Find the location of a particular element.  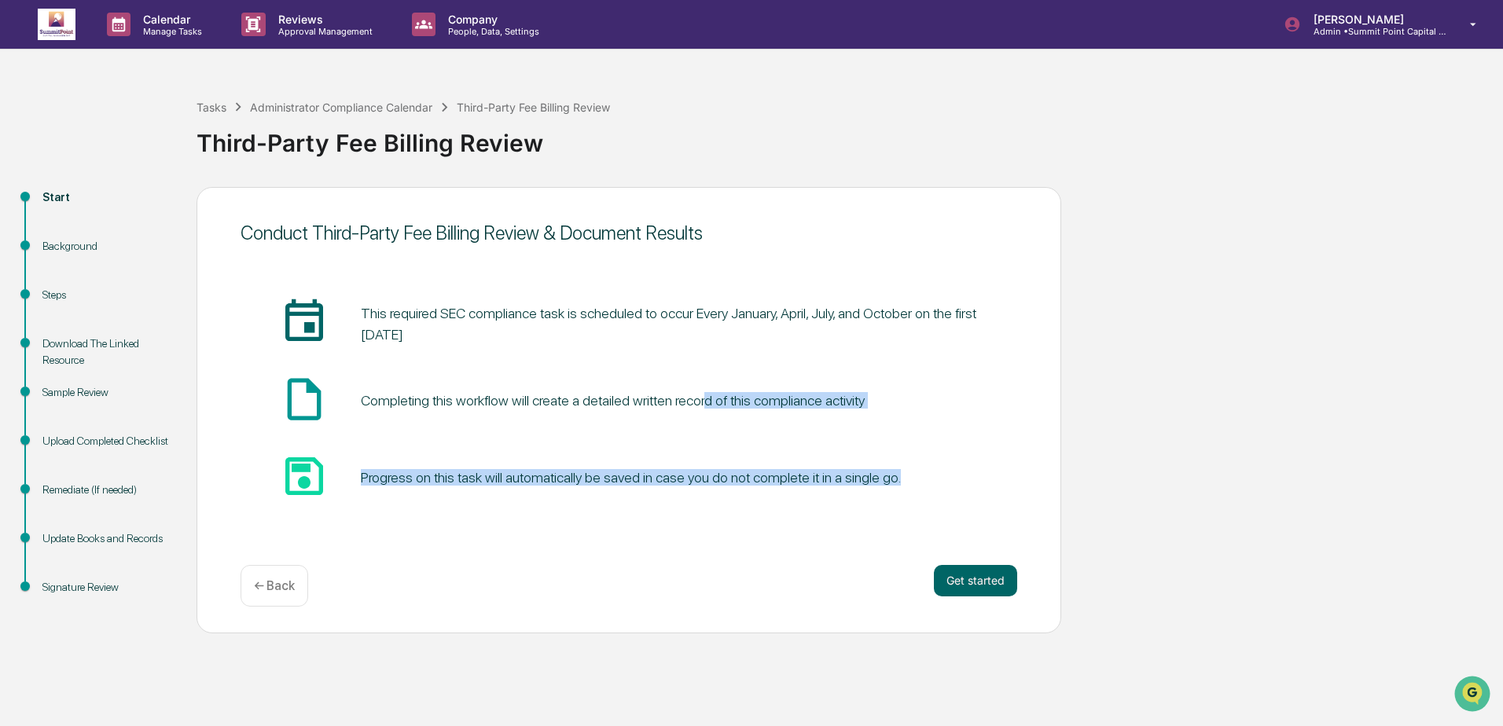

a: 🔎Data Lookup is located at coordinates (57, 236).